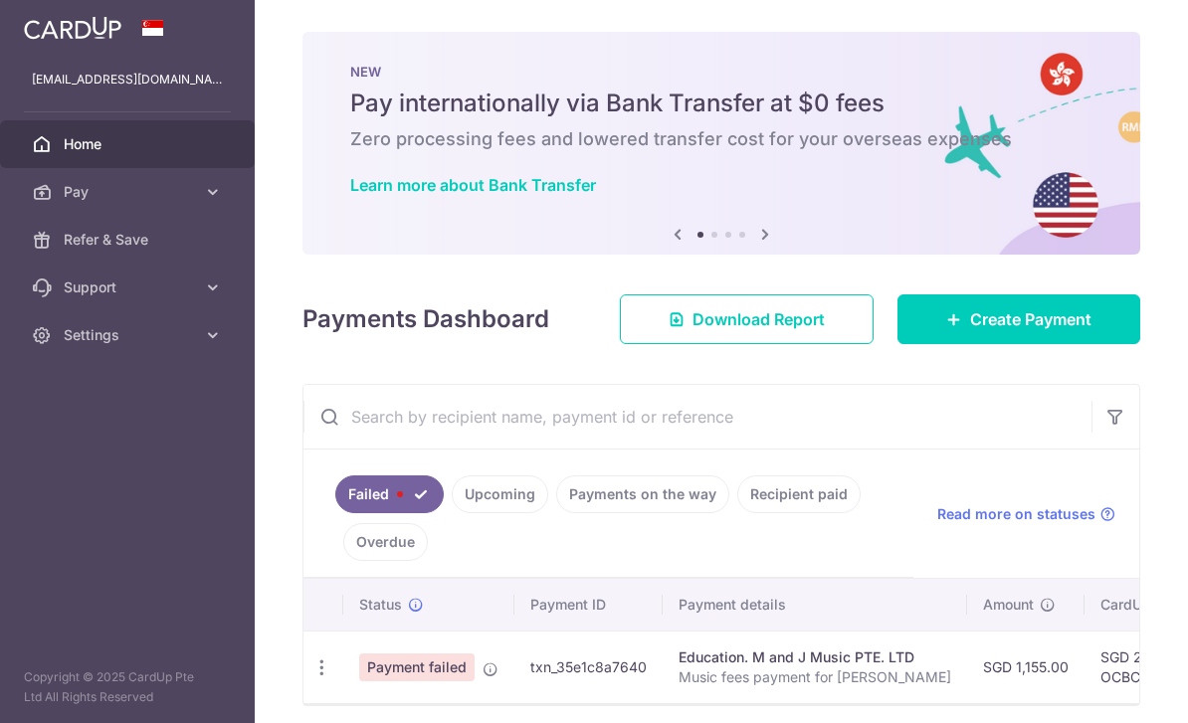  Describe the element at coordinates (1016, 514) in the screenshot. I see `span: Read more on statuses` at that location.